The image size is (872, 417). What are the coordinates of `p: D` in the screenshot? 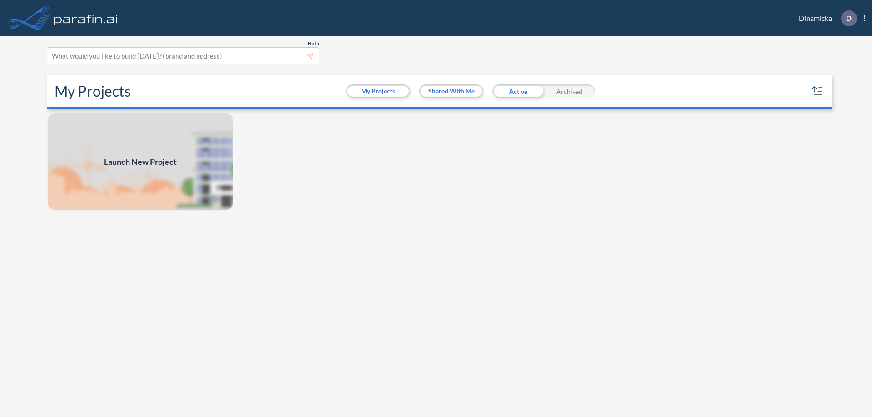 It's located at (848, 18).